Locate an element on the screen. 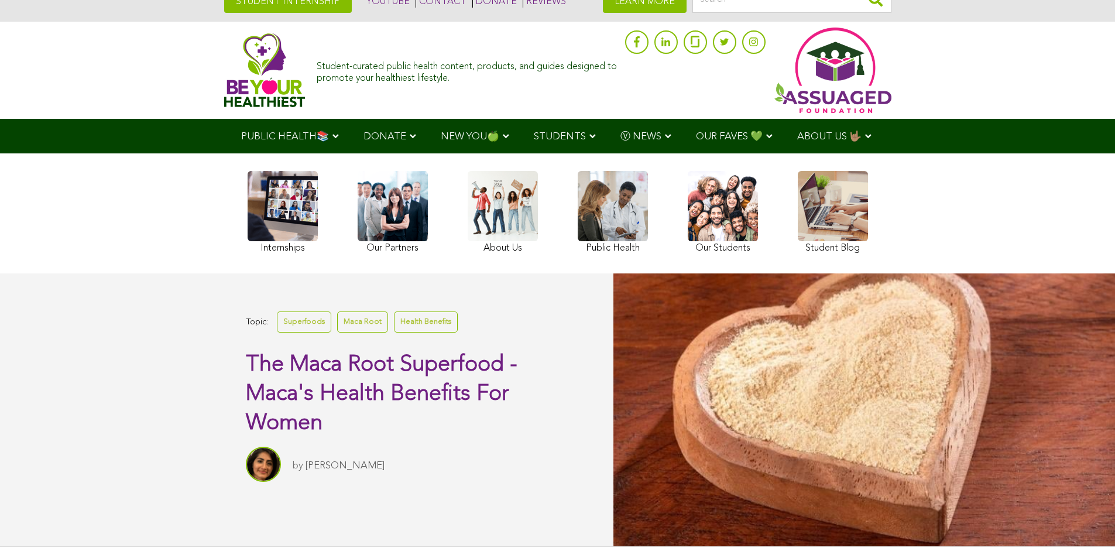 The image size is (1115, 558). a: Maca Root is located at coordinates (362, 321).